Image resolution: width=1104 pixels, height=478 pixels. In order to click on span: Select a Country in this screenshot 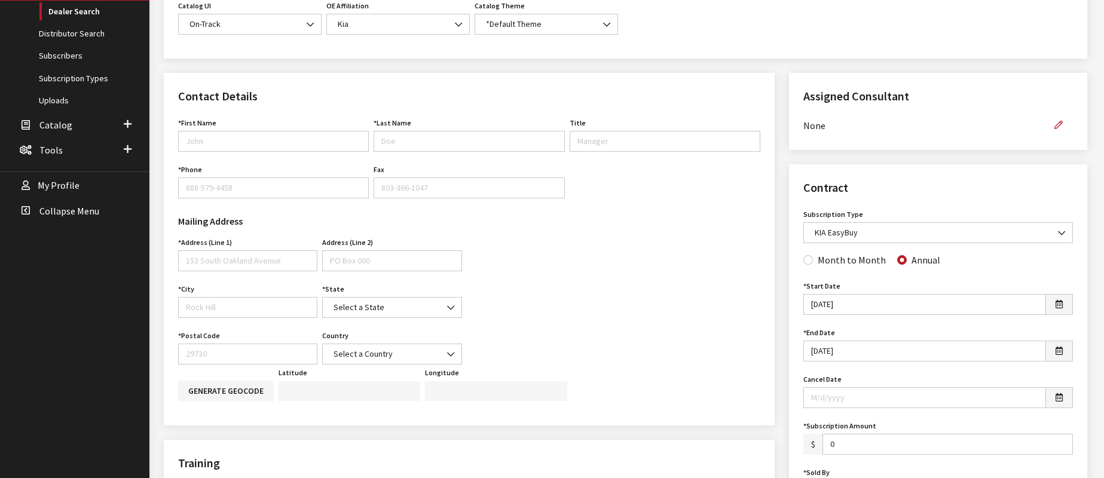, I will do `click(392, 354)`.